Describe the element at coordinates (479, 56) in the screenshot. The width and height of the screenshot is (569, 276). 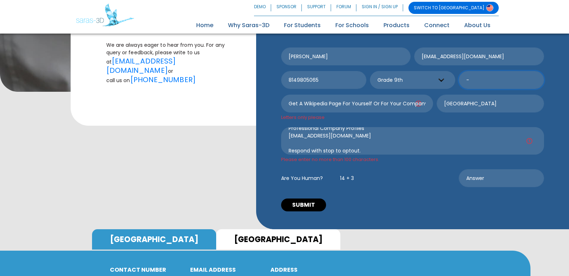
I see `input: Email` at that location.